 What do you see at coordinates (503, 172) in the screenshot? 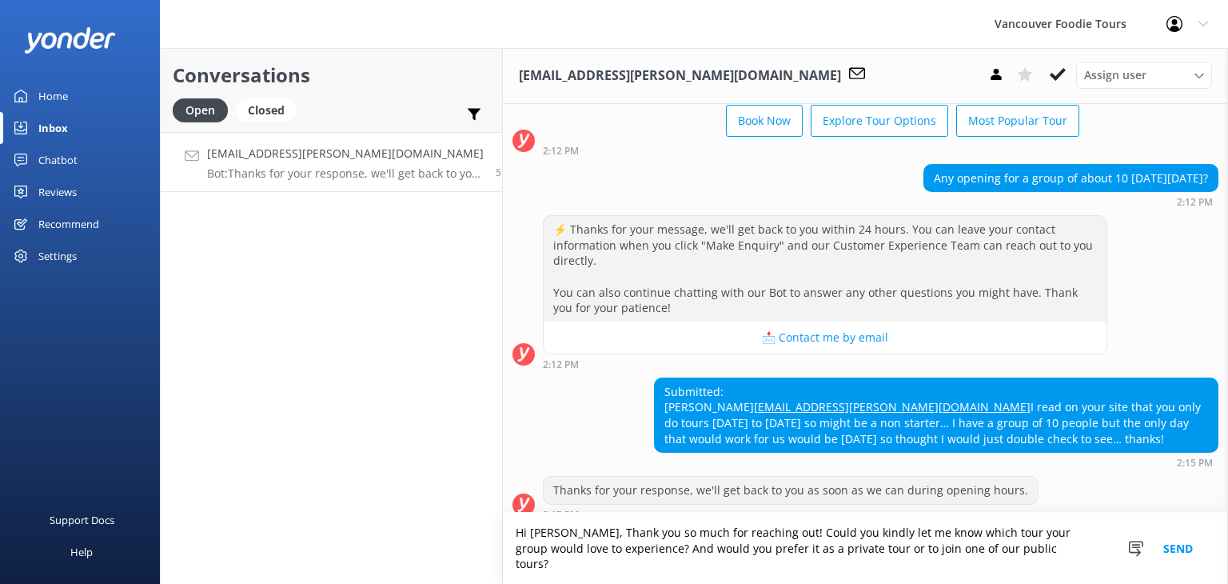
I see `span: Sep 02 2025 02:15pm (UTC -07:00) America/Tijuana` at bounding box center [503, 172].